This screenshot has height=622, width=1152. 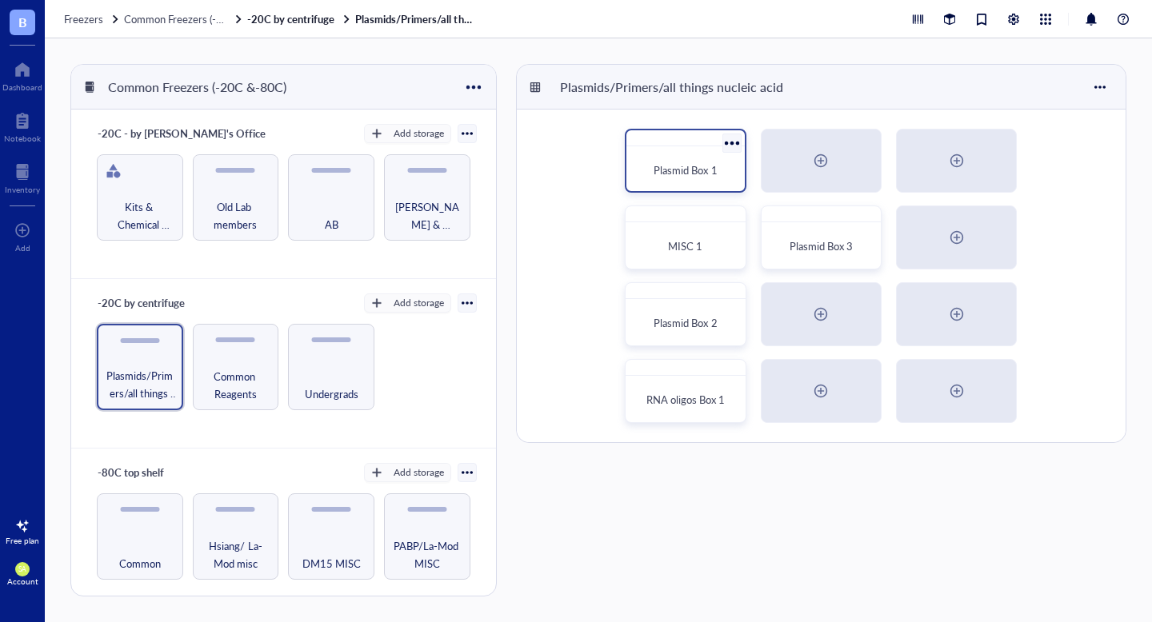 I want to click on span: Common Freezers (-20C &-80C), so click(x=198, y=18).